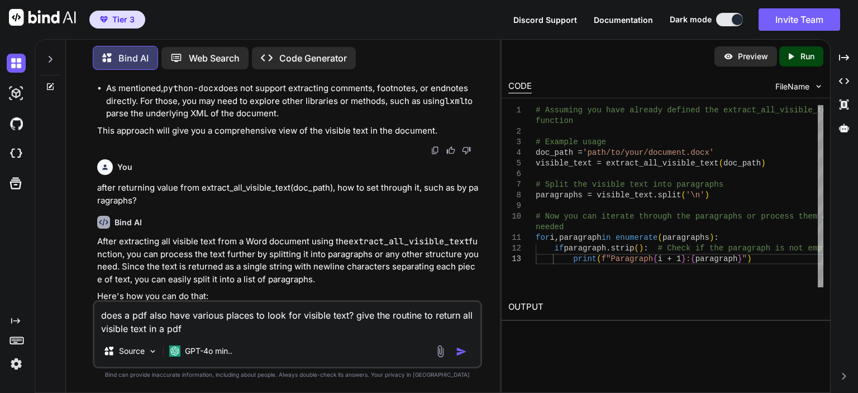 Image resolution: width=858 pixels, height=393 pixels. Describe the element at coordinates (288, 296) in the screenshot. I see `p: Here's how you can do that:` at that location.